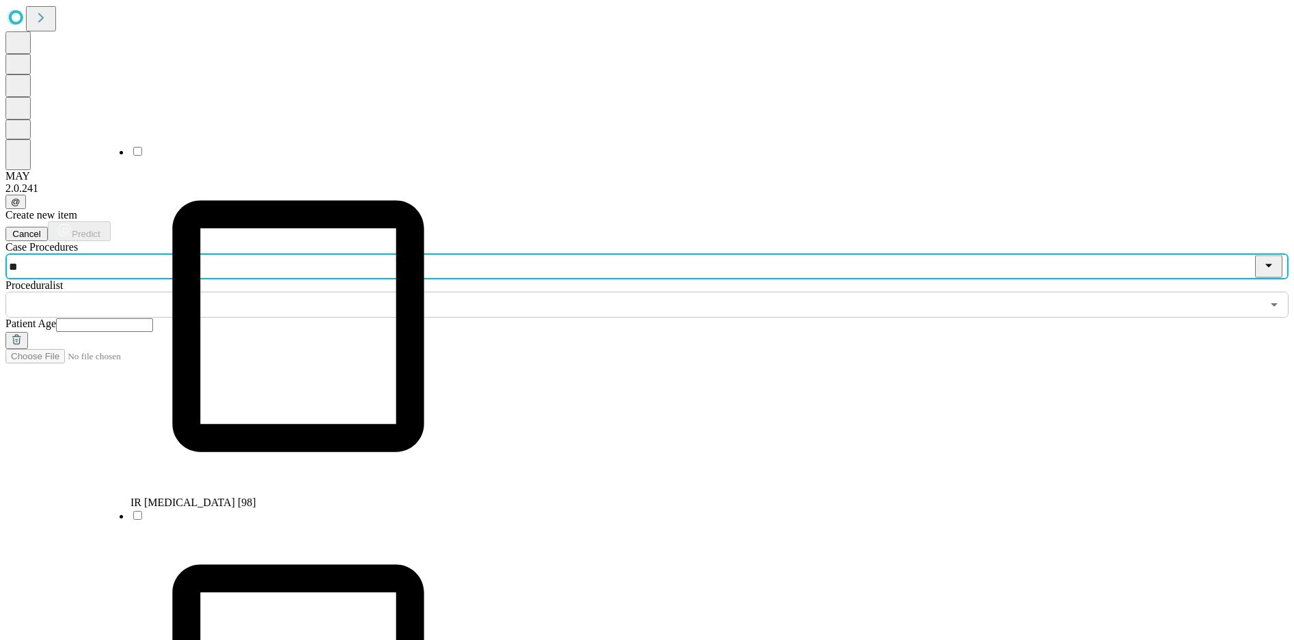  What do you see at coordinates (27, 234) in the screenshot?
I see `button: Cancel` at bounding box center [27, 234].